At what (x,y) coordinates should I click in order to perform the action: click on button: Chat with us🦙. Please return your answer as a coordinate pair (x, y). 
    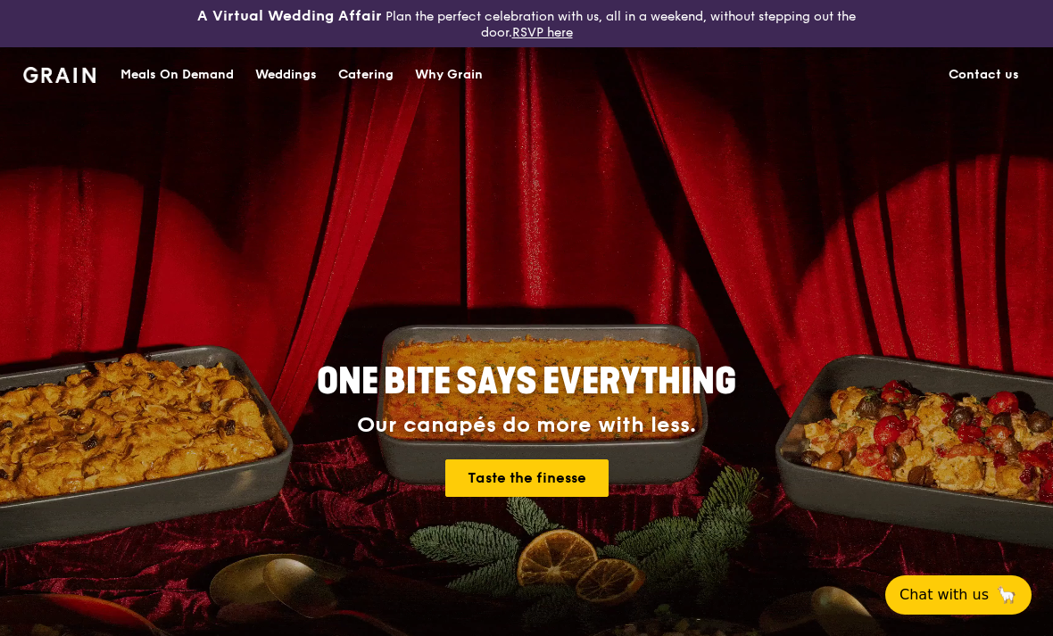
    Looking at the image, I should click on (959, 595).